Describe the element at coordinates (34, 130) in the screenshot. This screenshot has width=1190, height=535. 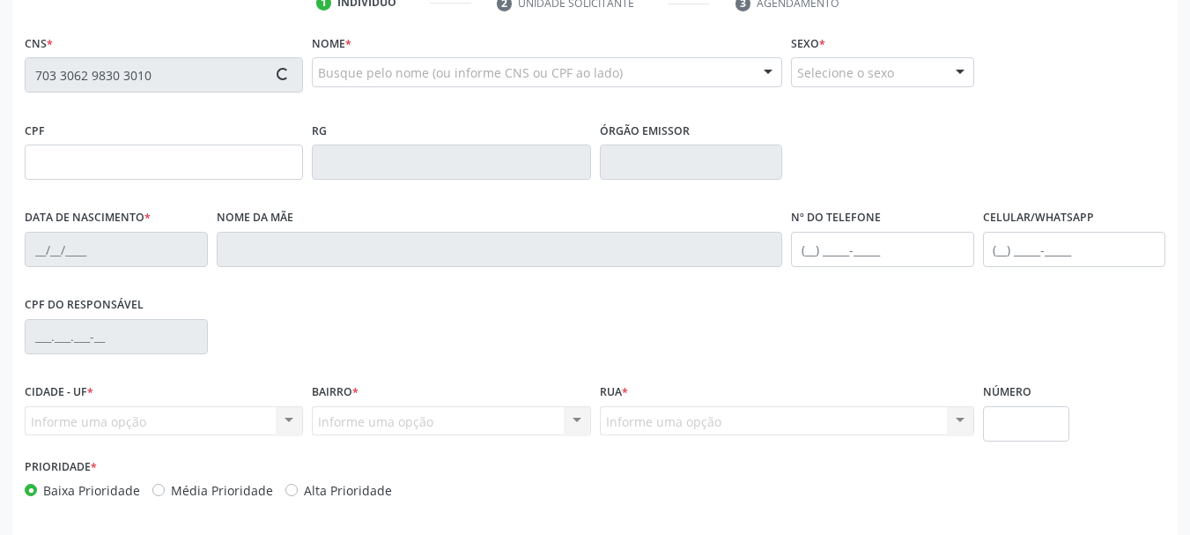
I see `label: CPF` at that location.